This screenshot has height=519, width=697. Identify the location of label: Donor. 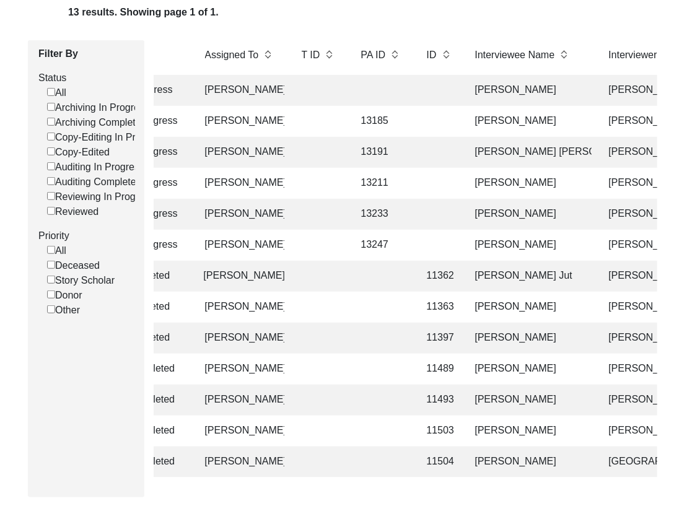
(64, 295).